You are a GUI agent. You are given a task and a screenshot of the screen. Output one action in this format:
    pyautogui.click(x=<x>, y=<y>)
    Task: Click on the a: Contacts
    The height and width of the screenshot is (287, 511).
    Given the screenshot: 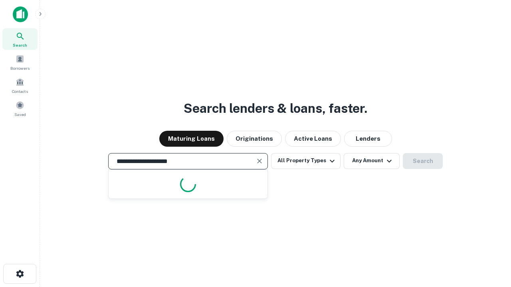 What is the action you would take?
    pyautogui.click(x=20, y=85)
    